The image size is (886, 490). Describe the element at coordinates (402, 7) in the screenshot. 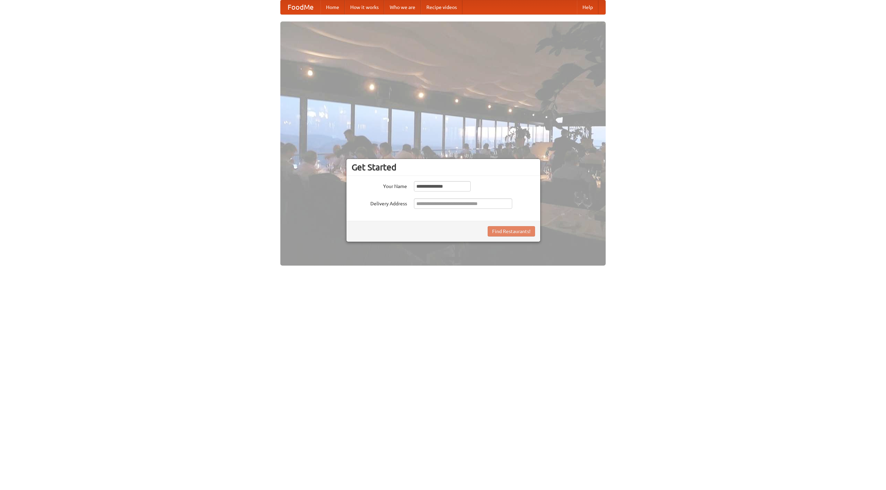

I see `a: Who we are` at that location.